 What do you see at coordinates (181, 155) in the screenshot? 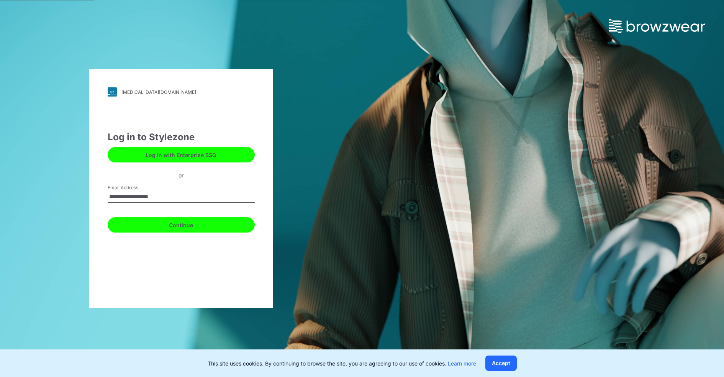
I see `button: Log in with Enterprise SSO` at bounding box center [181, 155].